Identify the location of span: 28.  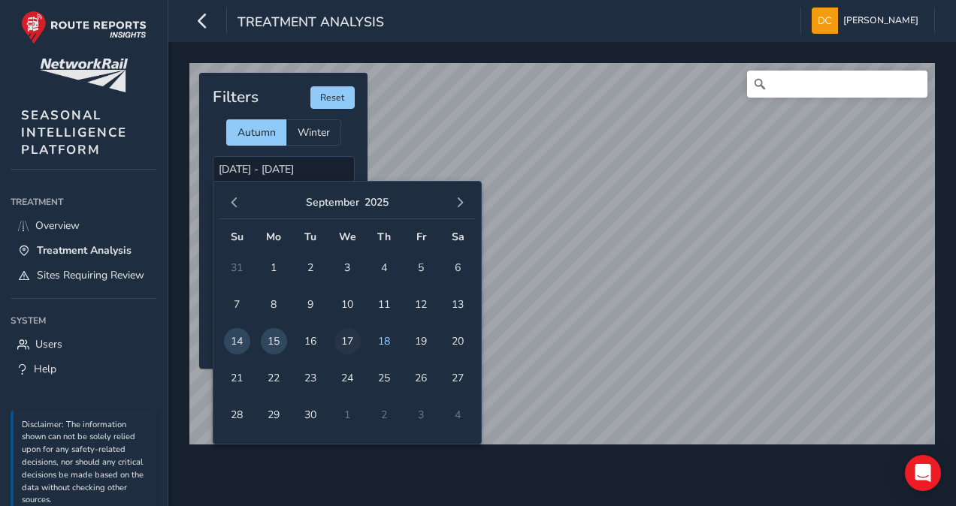
(237, 415).